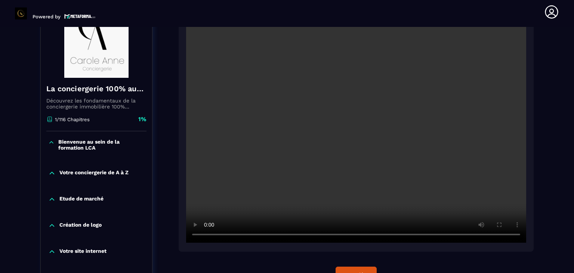 This screenshot has width=574, height=273. I want to click on p: 1/116 Chapitres, so click(72, 119).